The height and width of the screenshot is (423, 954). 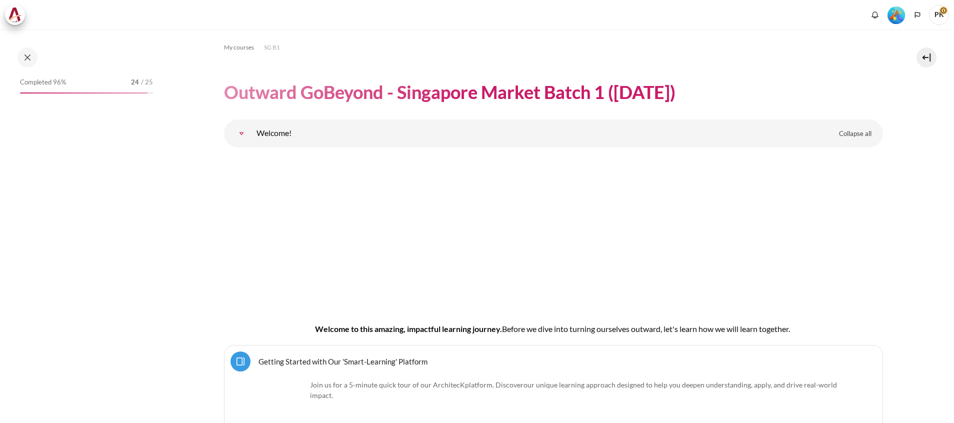 I want to click on a: Level #5, so click(x=896, y=15).